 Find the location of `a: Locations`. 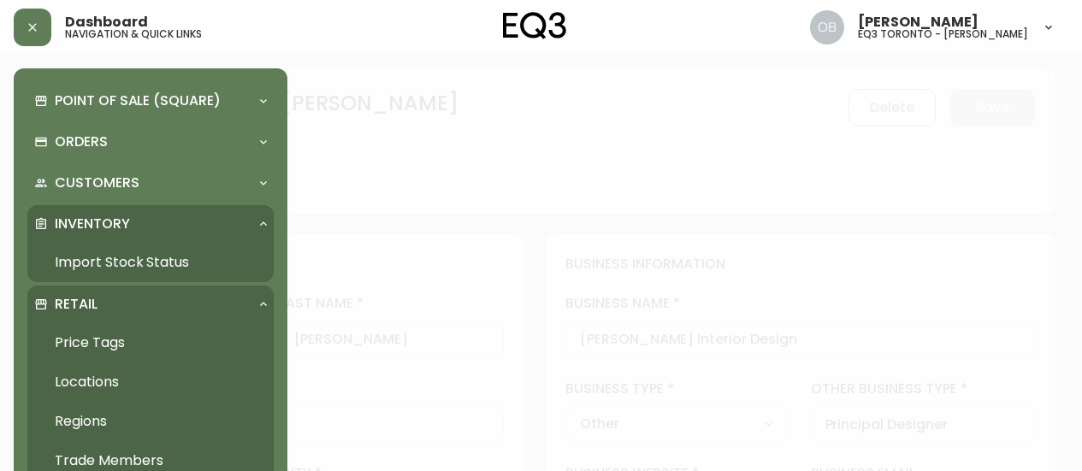

a: Locations is located at coordinates (151, 382).